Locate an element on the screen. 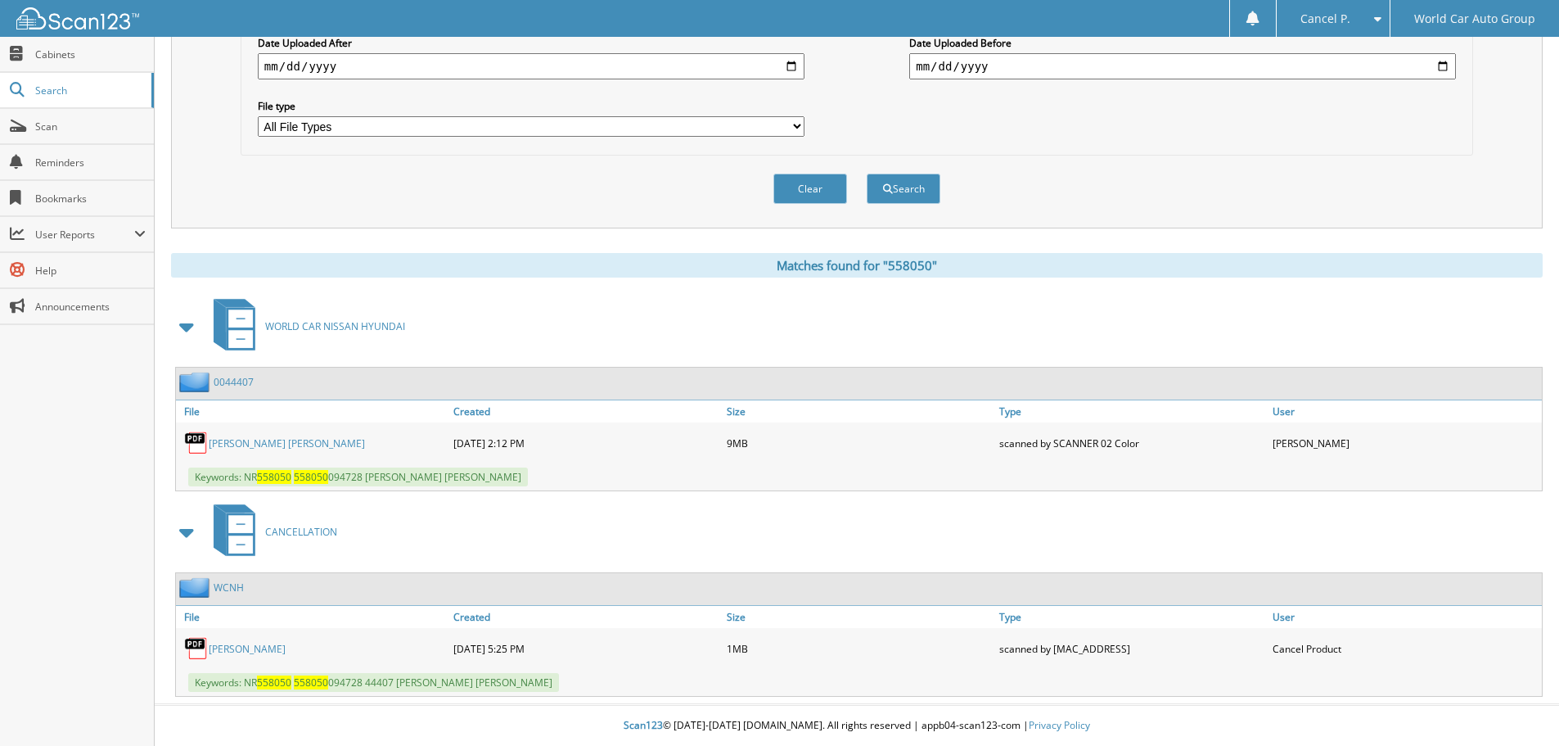  div: 9MB is located at coordinates (859, 443).